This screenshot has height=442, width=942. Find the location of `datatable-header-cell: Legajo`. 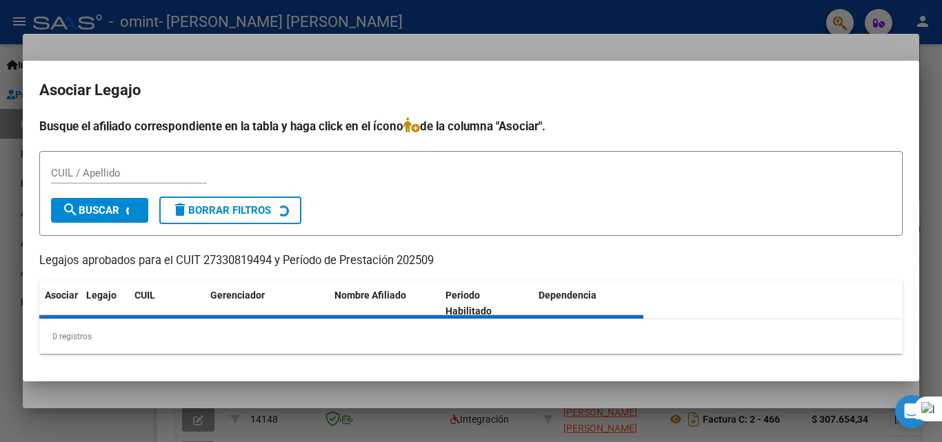

datatable-header-cell: Legajo is located at coordinates (105, 303).